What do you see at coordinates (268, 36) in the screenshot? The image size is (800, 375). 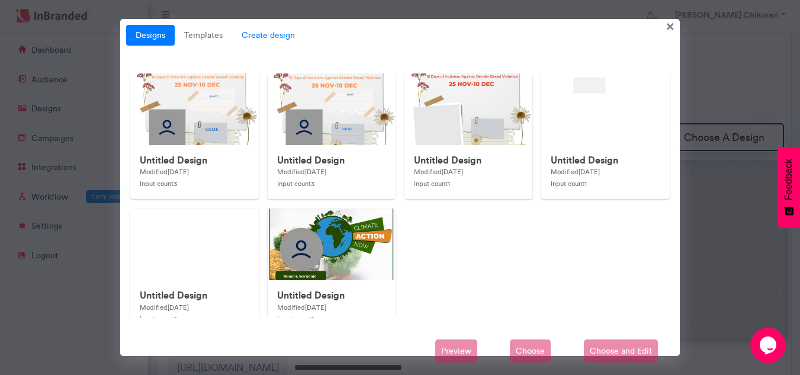 I see `span: Create design` at bounding box center [268, 36].